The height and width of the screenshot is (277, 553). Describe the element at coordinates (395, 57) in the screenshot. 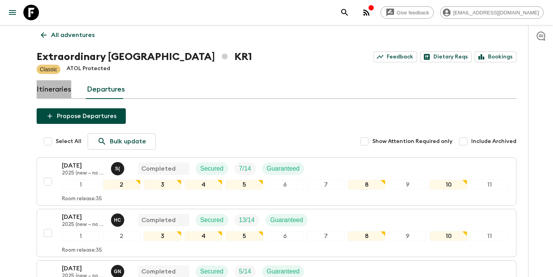

I see `a: Feedback` at that location.